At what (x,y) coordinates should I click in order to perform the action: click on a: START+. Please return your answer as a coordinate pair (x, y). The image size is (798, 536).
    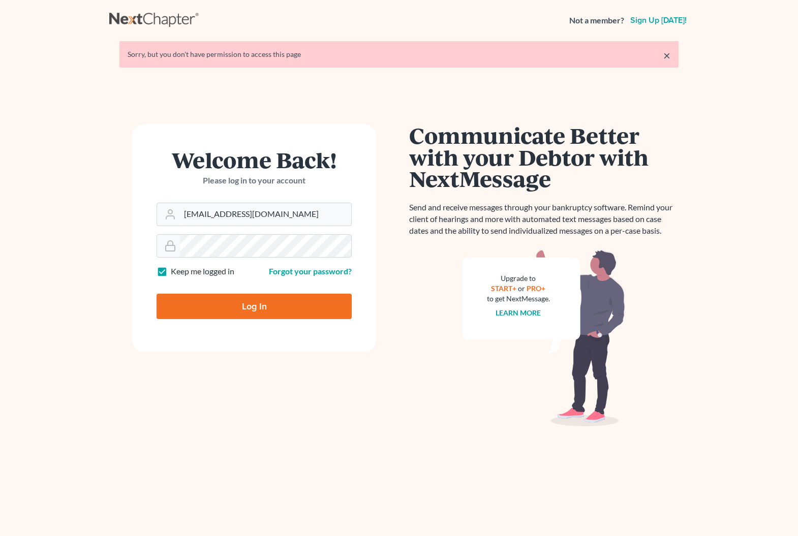
    Looking at the image, I should click on (504, 288).